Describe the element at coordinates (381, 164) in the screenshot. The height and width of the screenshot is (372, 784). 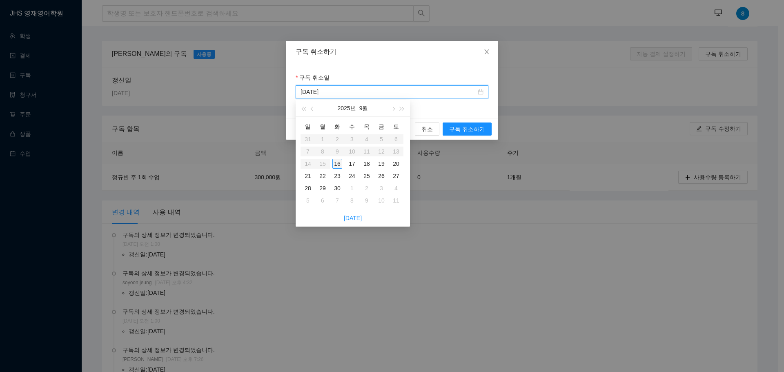
I see `td: 2025-09-19` at that location.